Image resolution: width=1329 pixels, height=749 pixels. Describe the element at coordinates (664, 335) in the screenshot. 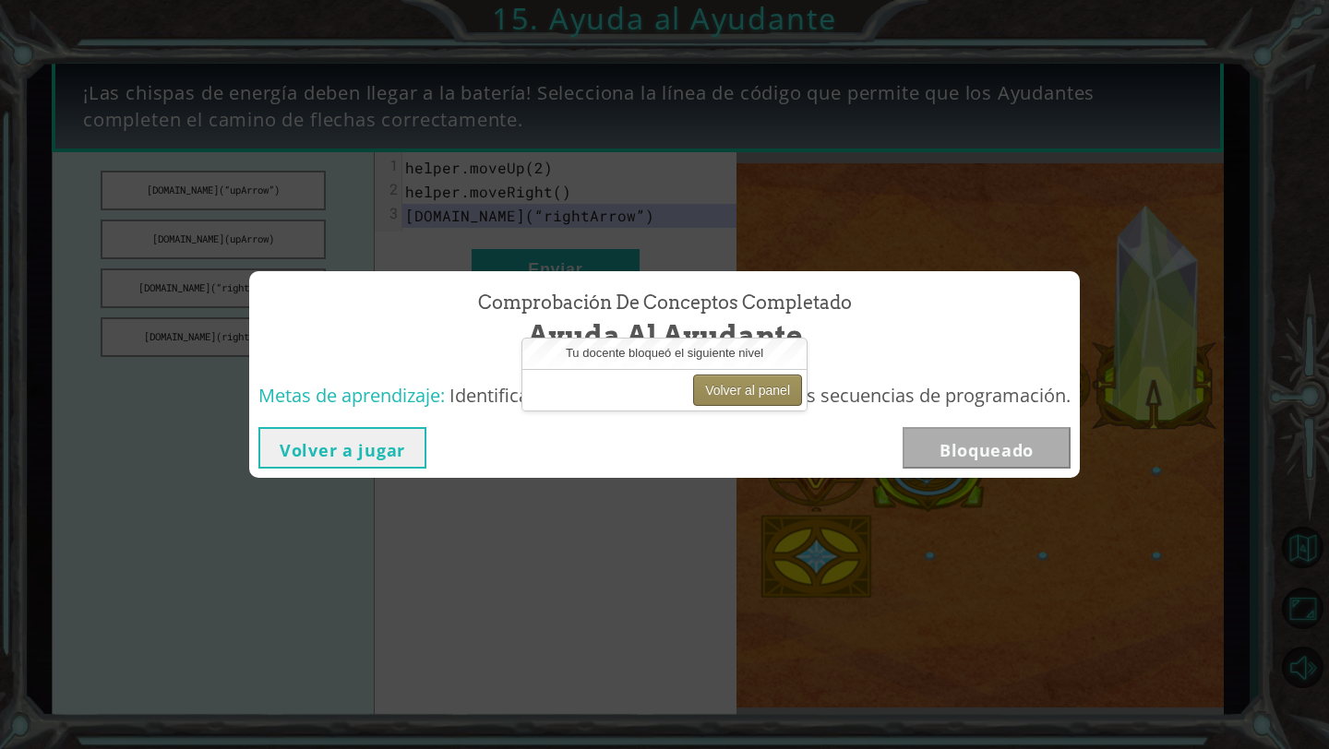

I see `span: Ayuda al Ayudante` at that location.